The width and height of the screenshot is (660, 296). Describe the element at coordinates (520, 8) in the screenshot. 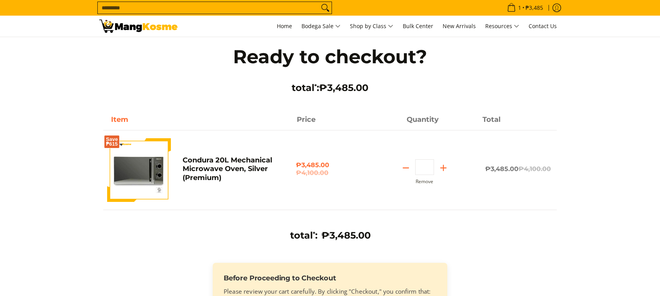

I see `span: 1` at that location.